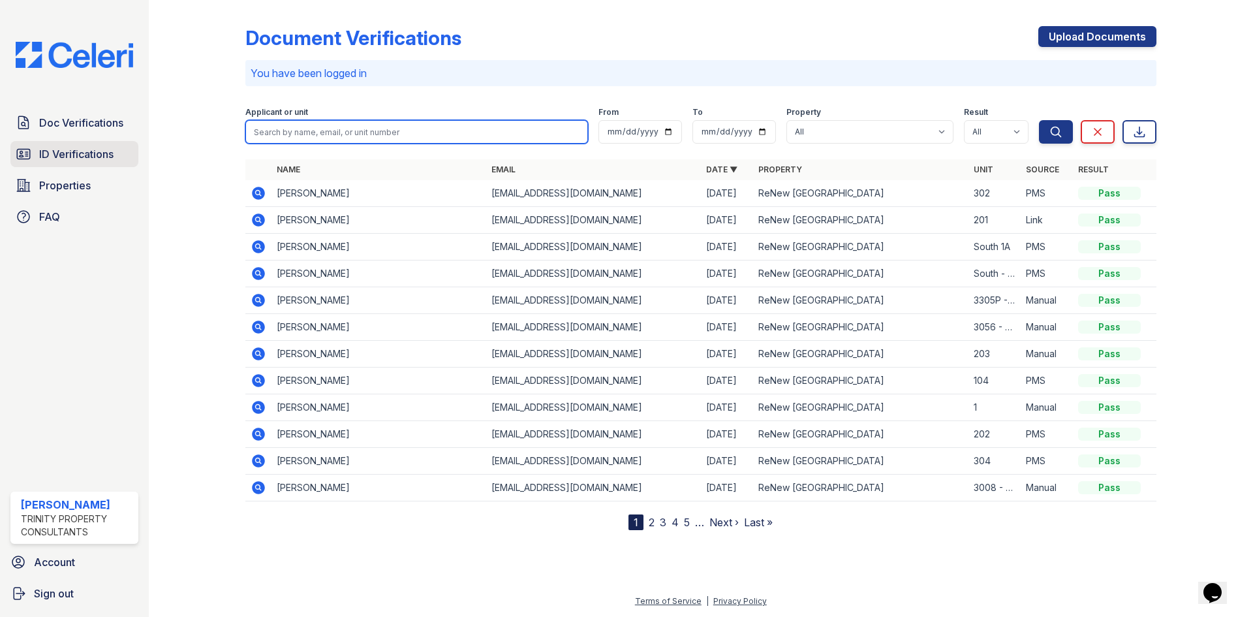 The width and height of the screenshot is (1253, 617). I want to click on label: From, so click(608, 112).